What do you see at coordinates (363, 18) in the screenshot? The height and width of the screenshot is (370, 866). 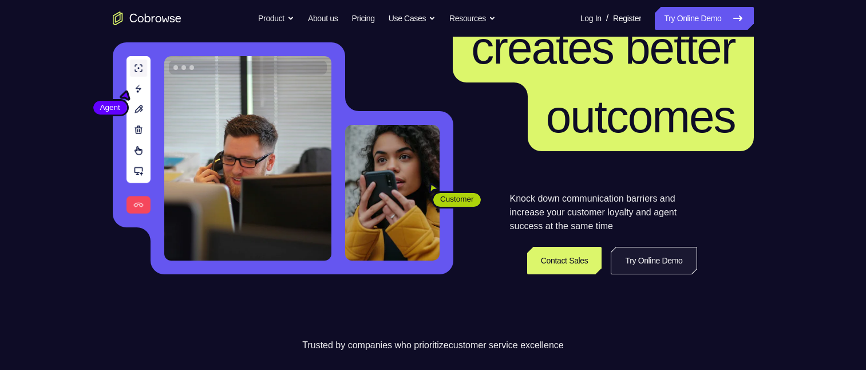 I see `a: Pricing` at bounding box center [363, 18].